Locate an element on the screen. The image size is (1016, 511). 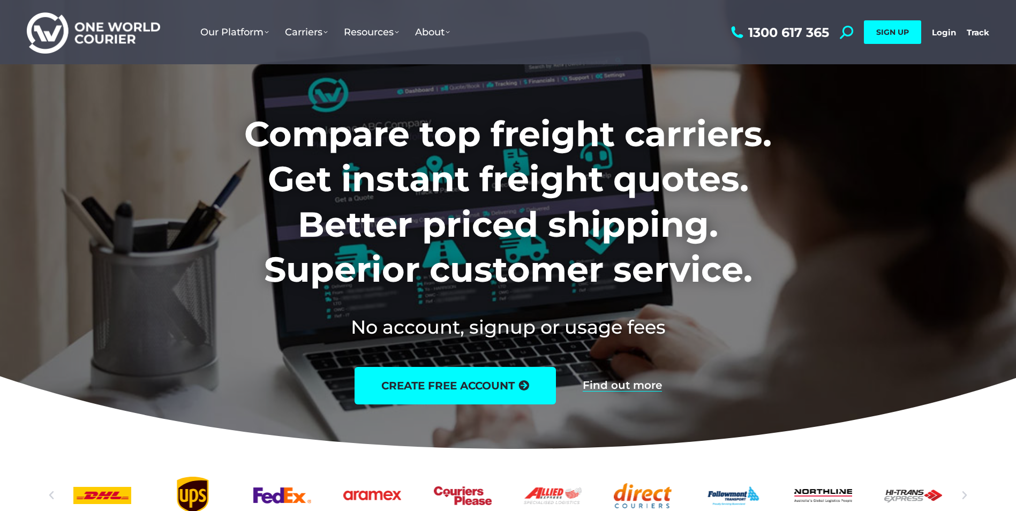
span: Carriers is located at coordinates (306, 32).